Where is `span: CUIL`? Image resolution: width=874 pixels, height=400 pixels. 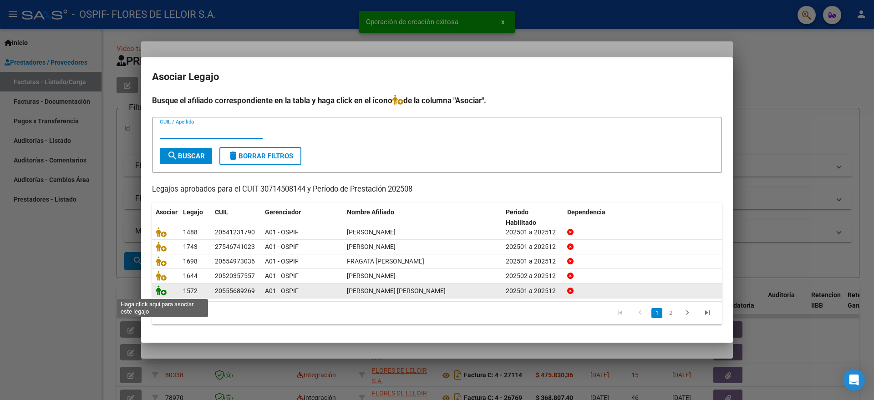 span: CUIL is located at coordinates (222, 212).